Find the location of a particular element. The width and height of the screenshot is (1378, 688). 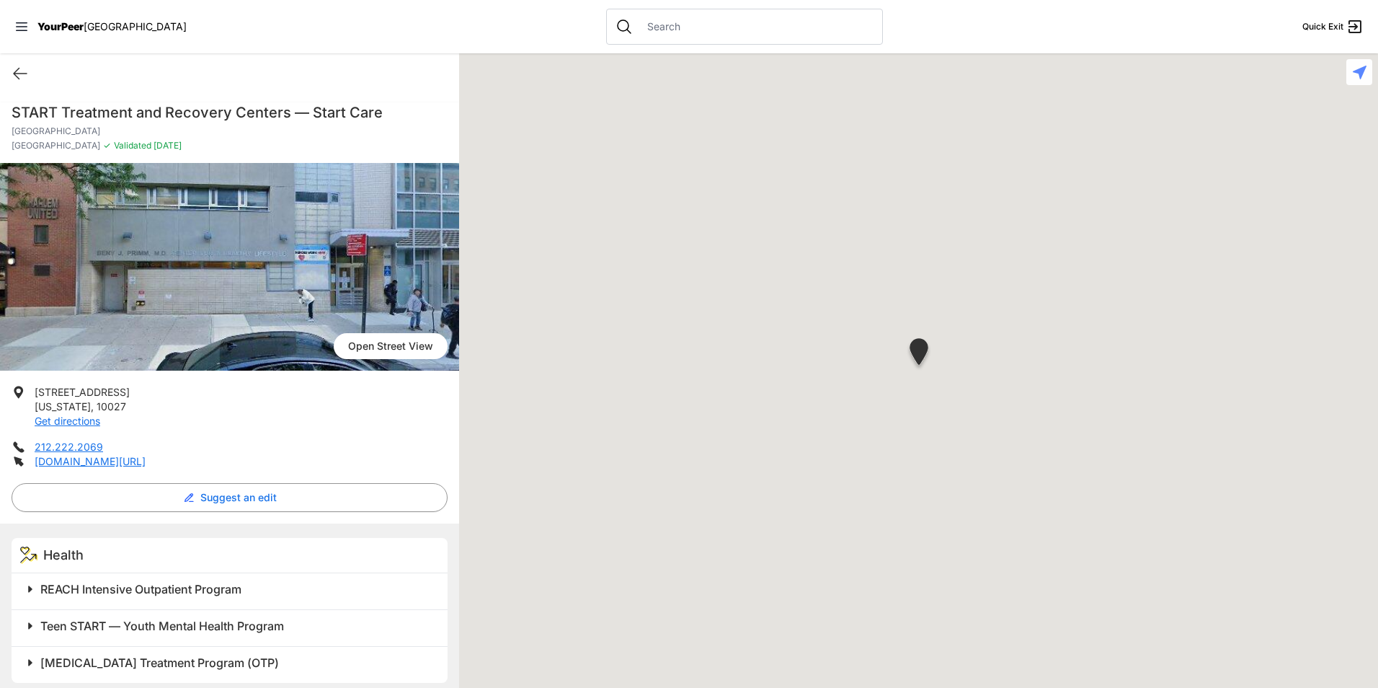

span: YourPeer is located at coordinates (61, 26).